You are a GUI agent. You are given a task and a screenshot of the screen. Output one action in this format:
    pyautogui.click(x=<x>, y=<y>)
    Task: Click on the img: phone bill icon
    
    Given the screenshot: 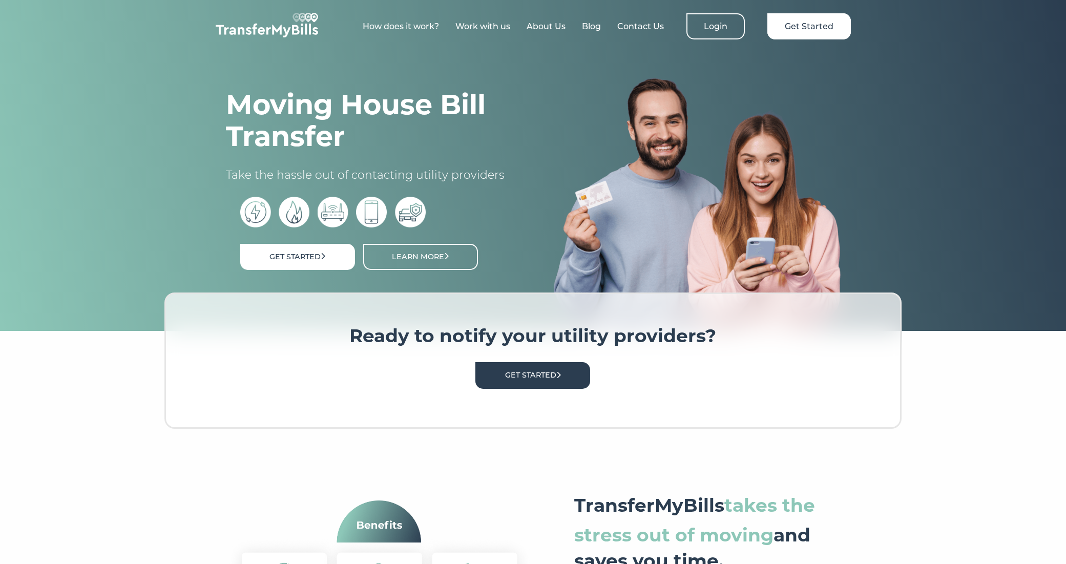 What is the action you would take?
    pyautogui.click(x=371, y=212)
    